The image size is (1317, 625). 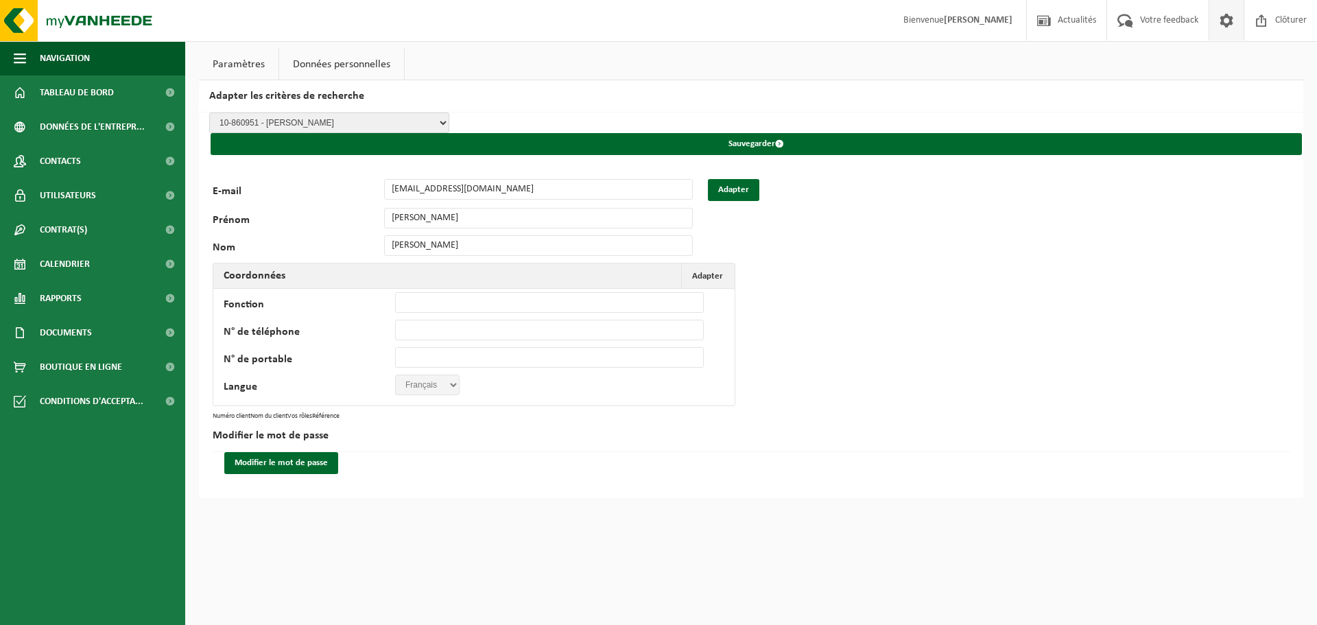 What do you see at coordinates (91, 401) in the screenshot?
I see `span: Conditions d'accepta...` at bounding box center [91, 401].